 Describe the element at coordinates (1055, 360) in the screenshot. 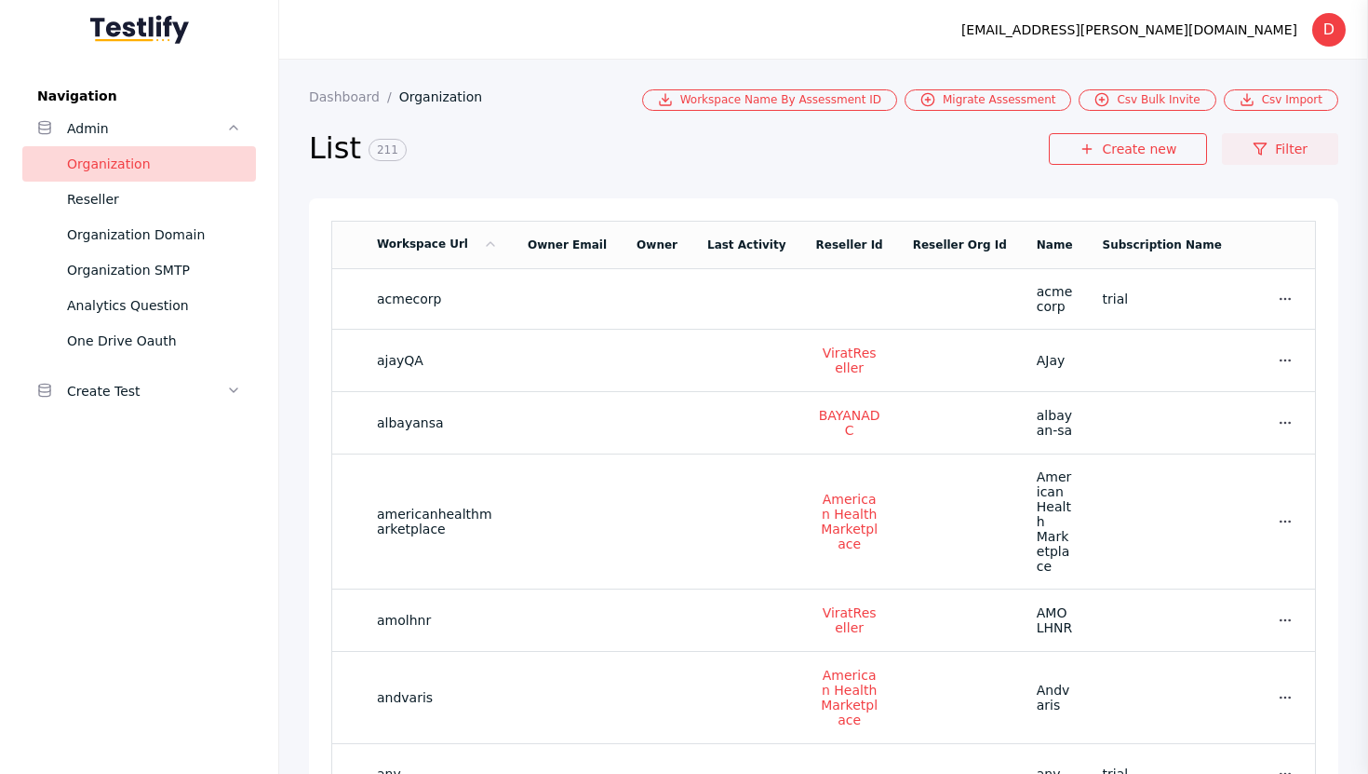

I see `section: AJay` at that location.